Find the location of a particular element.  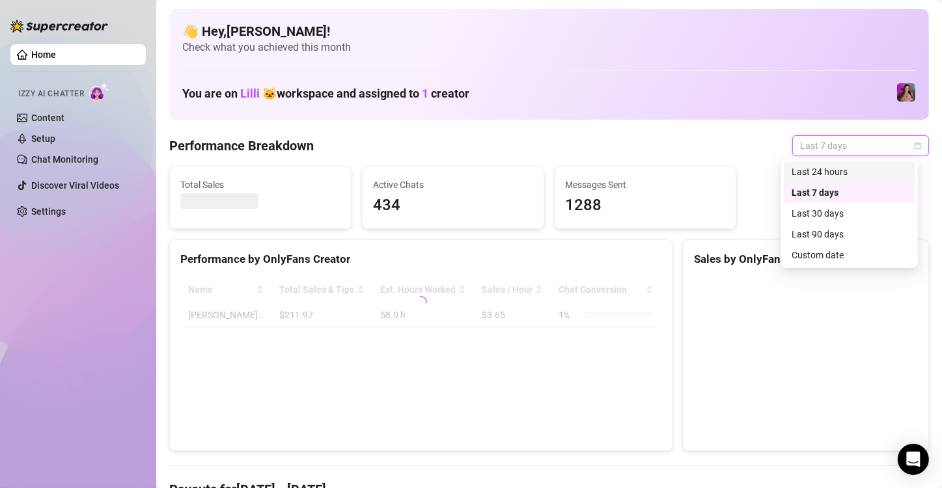

a: Content is located at coordinates (48, 118).